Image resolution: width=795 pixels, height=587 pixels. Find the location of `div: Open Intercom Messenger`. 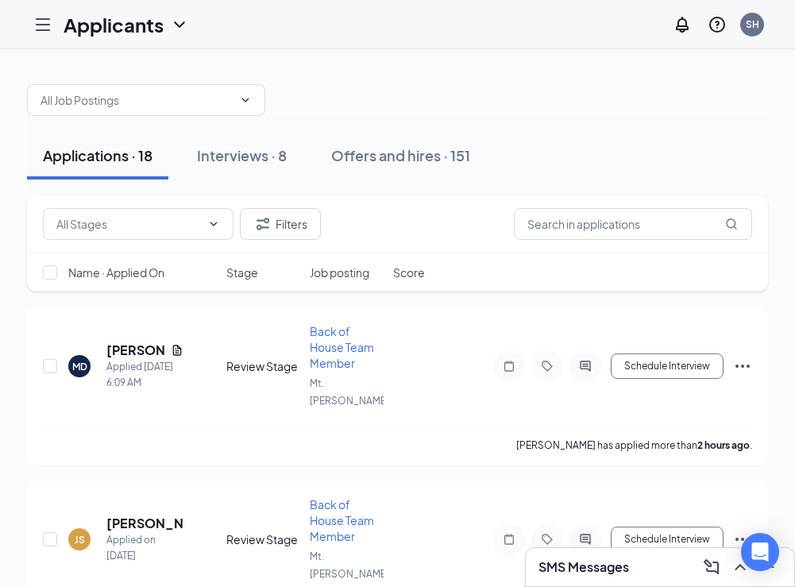

div: Open Intercom Messenger is located at coordinates (760, 552).